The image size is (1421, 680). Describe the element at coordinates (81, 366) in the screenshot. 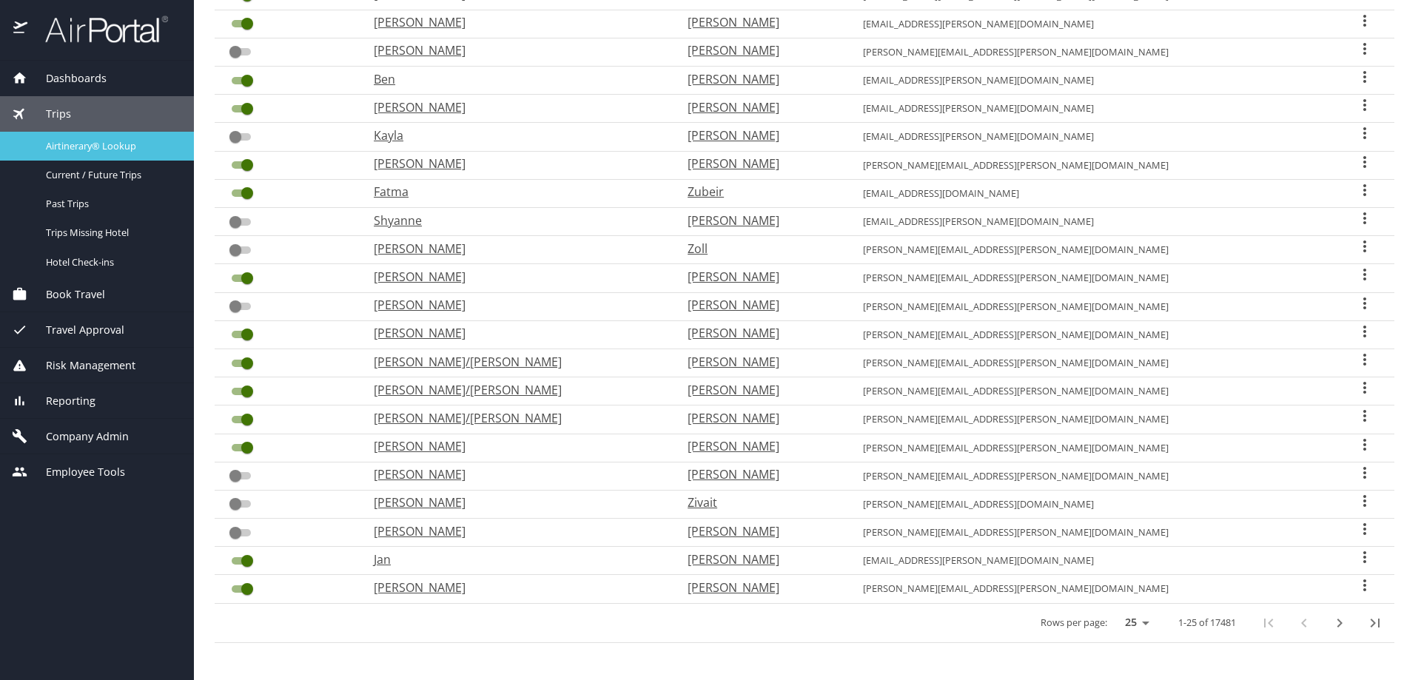

I see `span: Risk Management` at that location.